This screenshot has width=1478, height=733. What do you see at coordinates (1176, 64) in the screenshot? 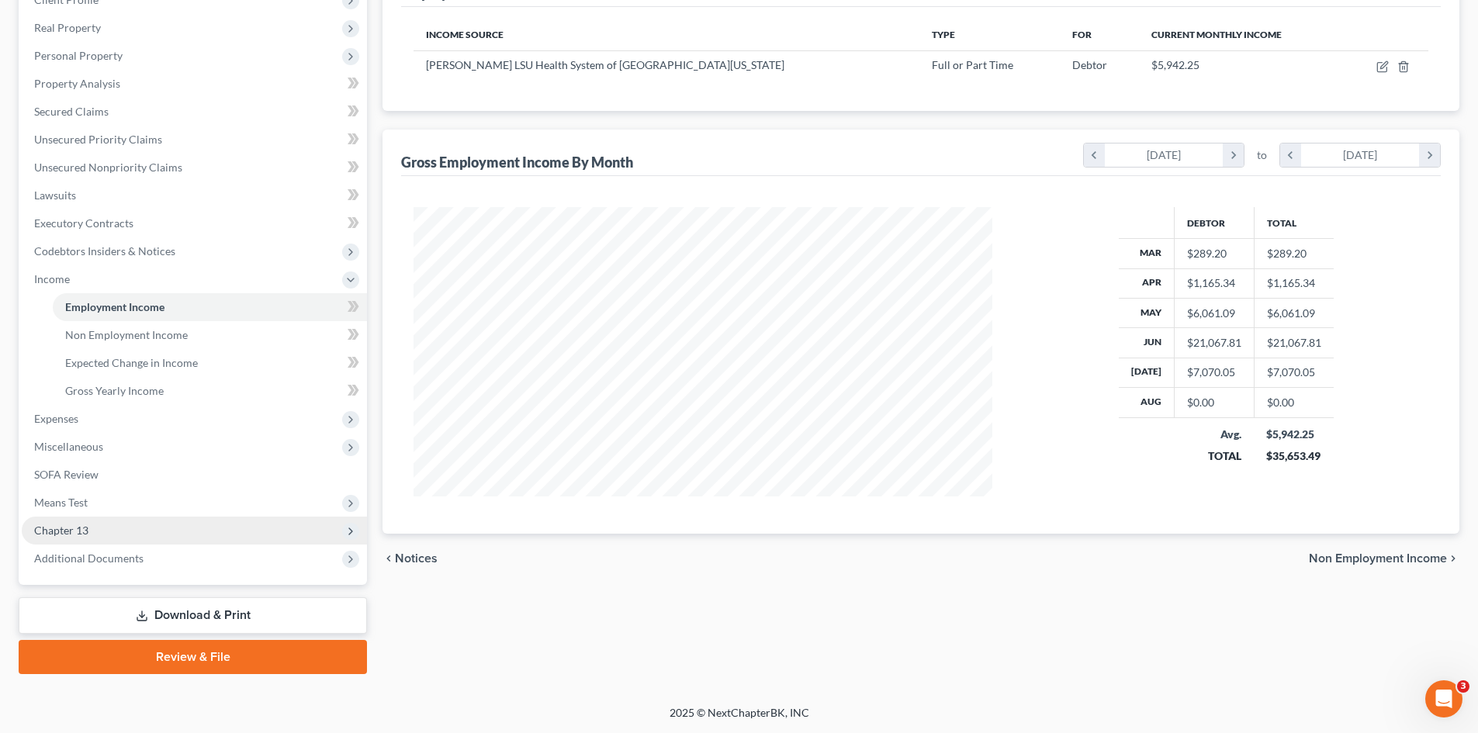
I see `span: $5,942.25` at bounding box center [1176, 64].